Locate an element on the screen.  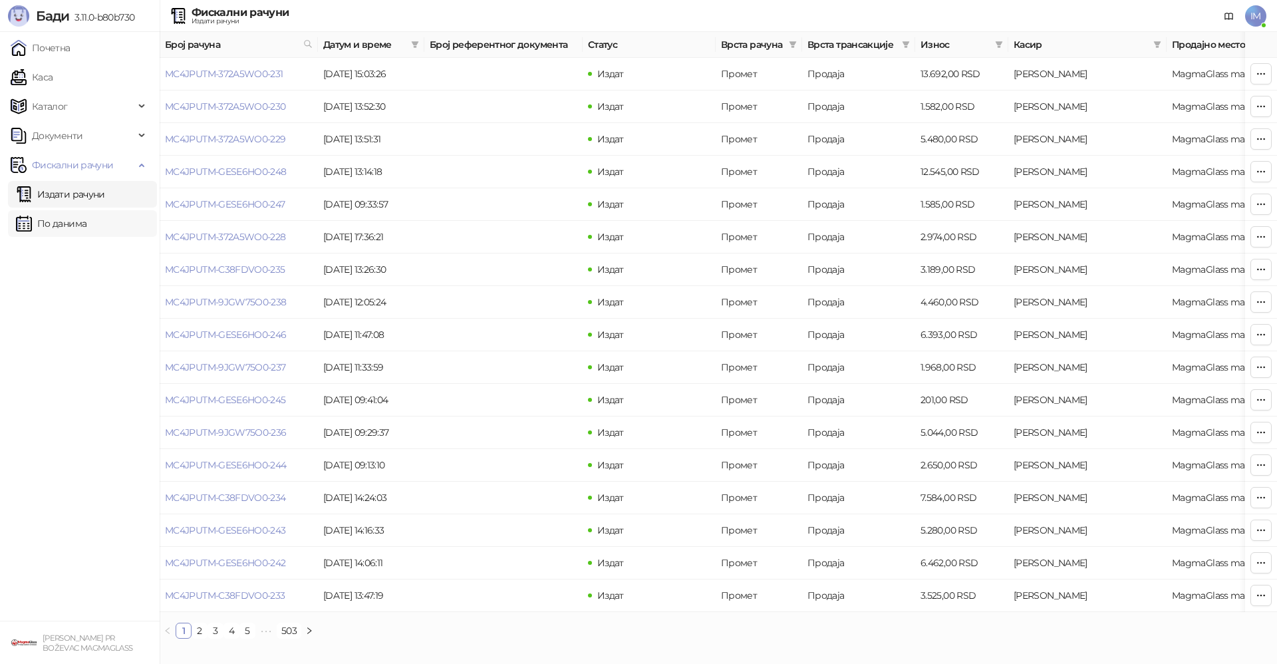
td: MC4JPUTM-C38FDVO0-234 is located at coordinates (239, 497).